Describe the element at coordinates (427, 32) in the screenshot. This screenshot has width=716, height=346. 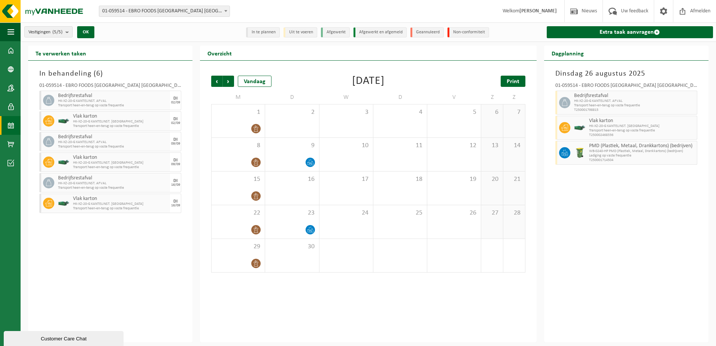
I see `li: Geannuleerd` at that location.